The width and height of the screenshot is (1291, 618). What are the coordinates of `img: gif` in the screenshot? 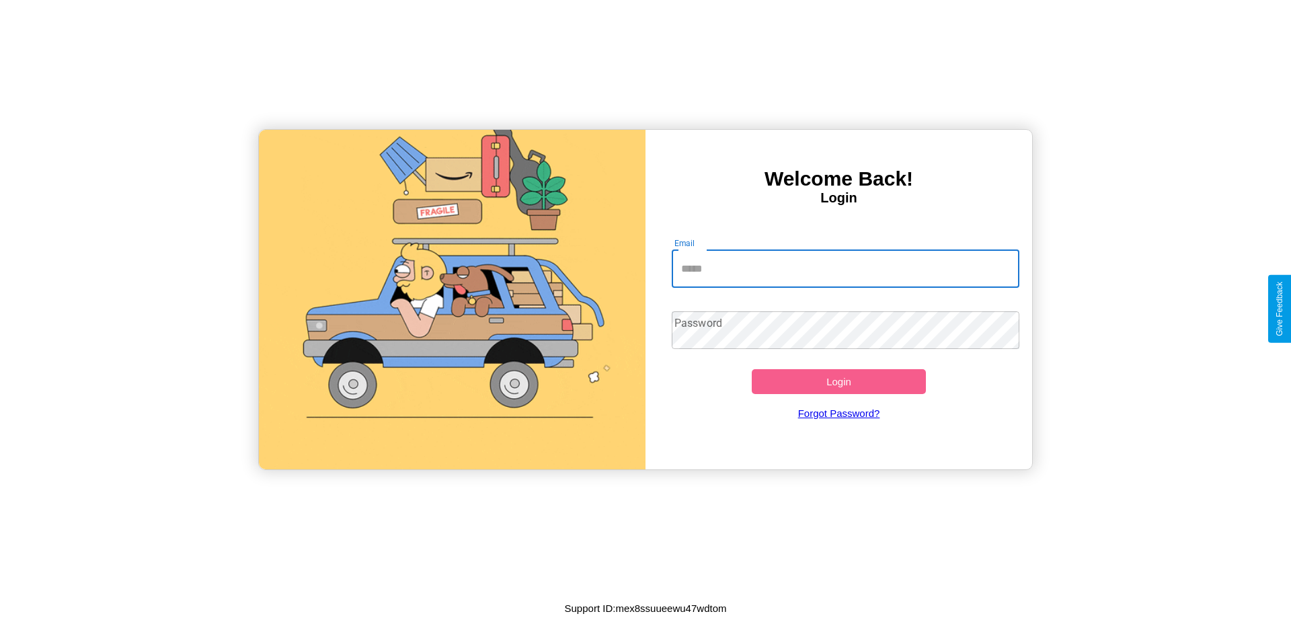 It's located at (452, 299).